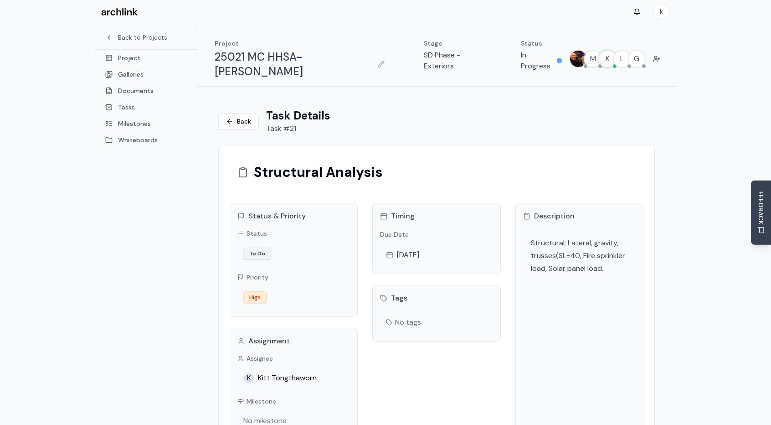  Describe the element at coordinates (579, 216) in the screenshot. I see `h3: Description` at that location.